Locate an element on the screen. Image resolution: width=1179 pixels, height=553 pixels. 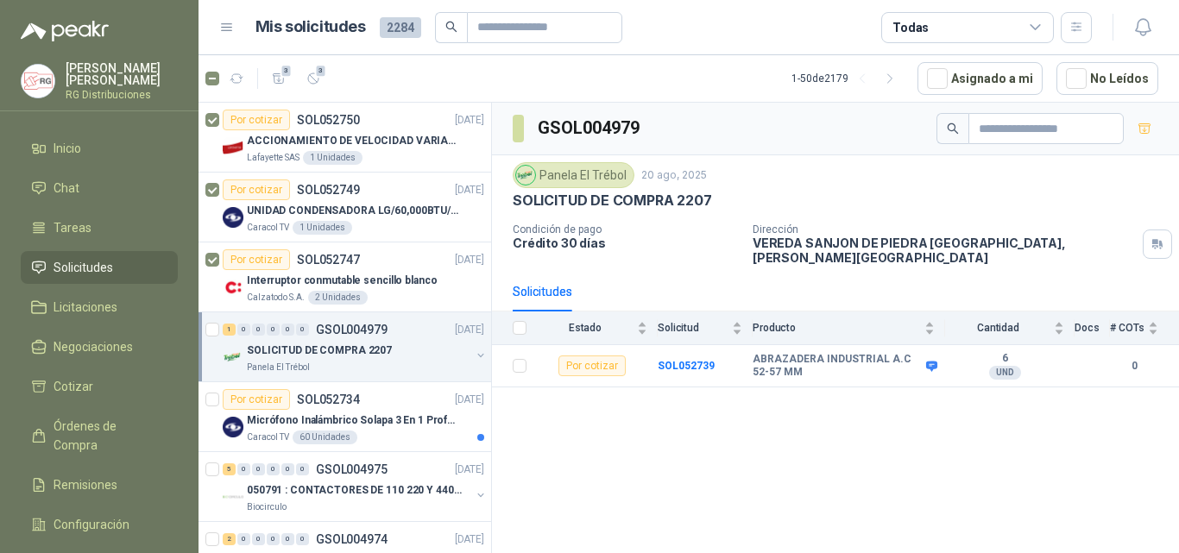
button: 3 is located at coordinates (313, 79).